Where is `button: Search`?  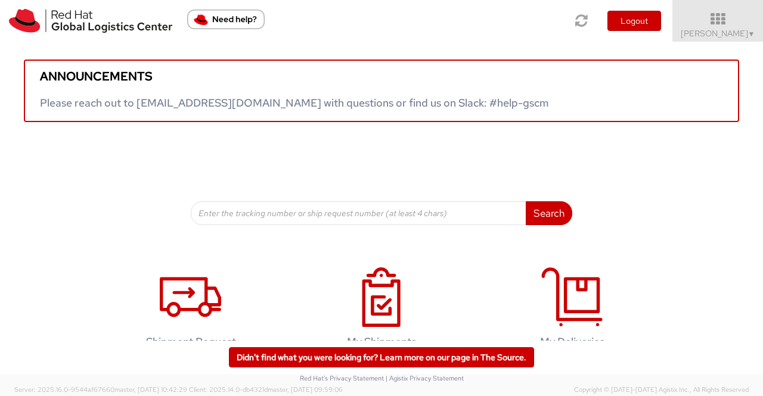 button: Search is located at coordinates (549, 213).